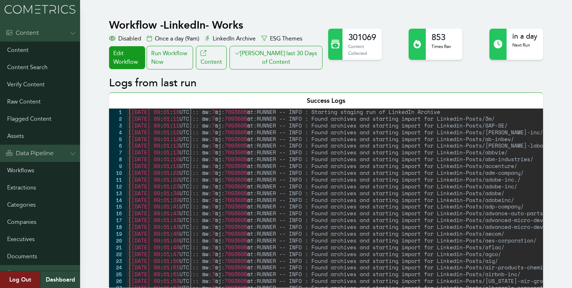 This screenshot has height=288, width=572. I want to click on div: 1, so click(118, 112).